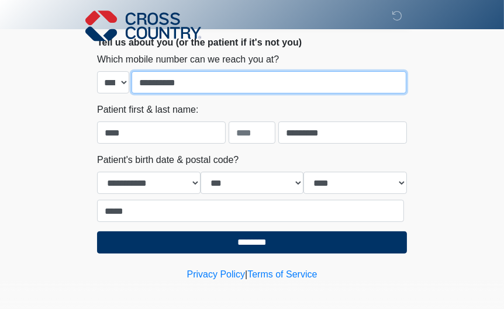 Image resolution: width=504 pixels, height=309 pixels. What do you see at coordinates (188, 60) in the screenshot?
I see `label: Which mobile number can we reach you at?` at bounding box center [188, 60].